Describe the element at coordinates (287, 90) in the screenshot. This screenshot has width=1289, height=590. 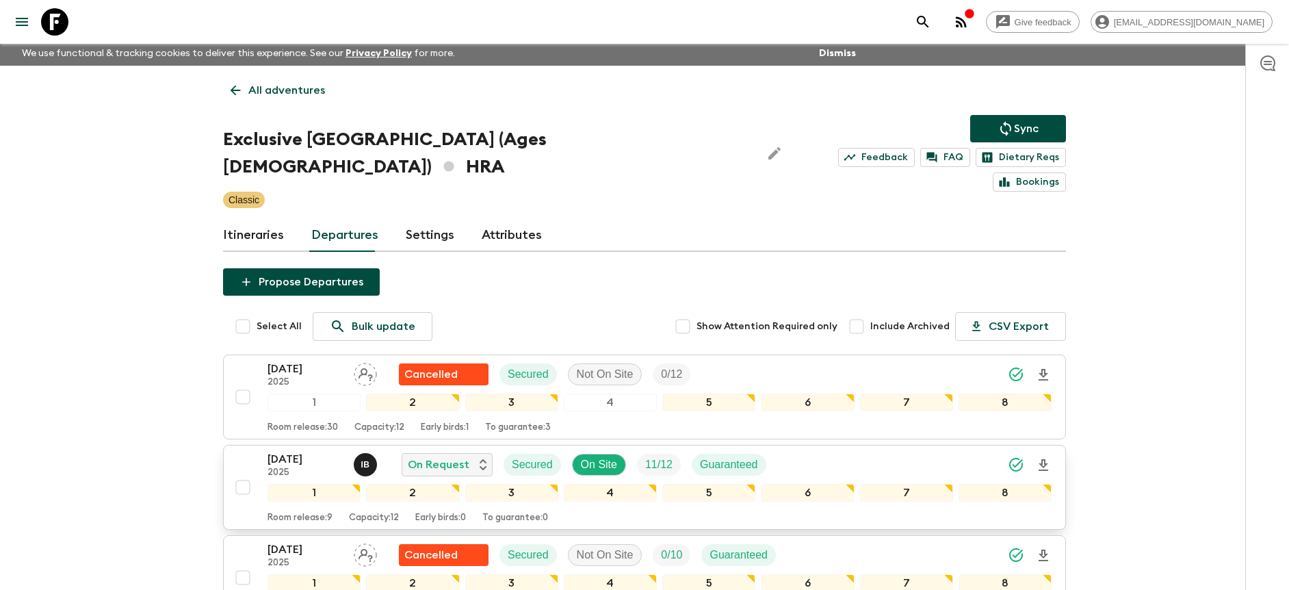
I see `p: All adventures` at that location.